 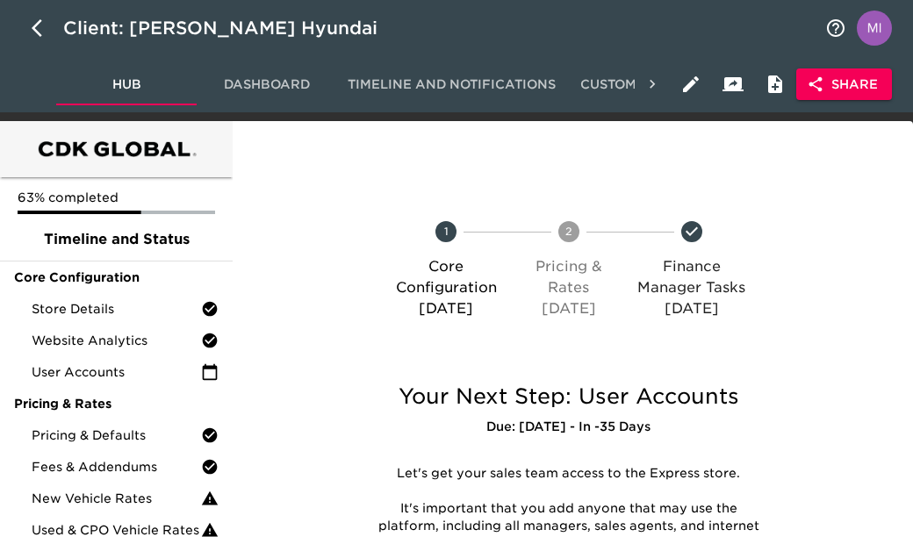 What do you see at coordinates (843, 84) in the screenshot?
I see `button: Share` at bounding box center [843, 84].